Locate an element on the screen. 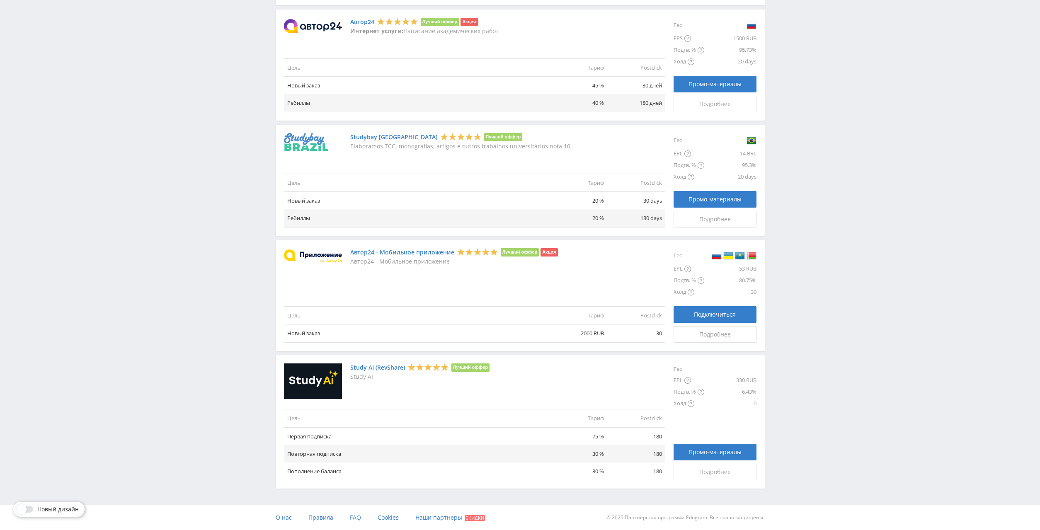 Image resolution: width=1040 pixels, height=530 pixels. img: Study AI (RevShare) is located at coordinates (313, 381).